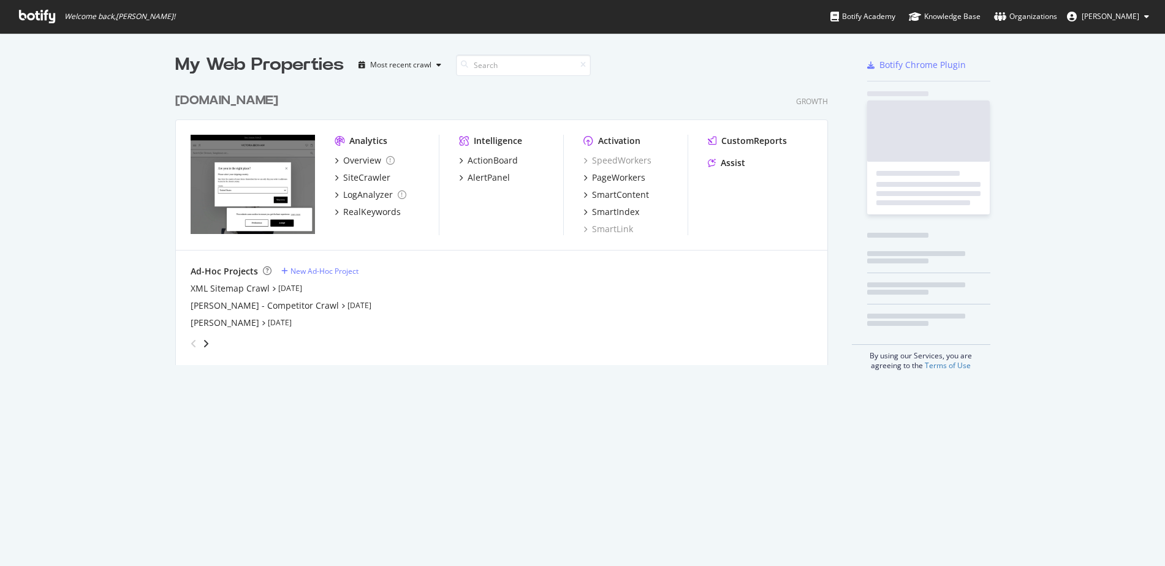 Image resolution: width=1165 pixels, height=566 pixels. What do you see at coordinates (615, 212) in the screenshot?
I see `div: SmartIndex` at bounding box center [615, 212].